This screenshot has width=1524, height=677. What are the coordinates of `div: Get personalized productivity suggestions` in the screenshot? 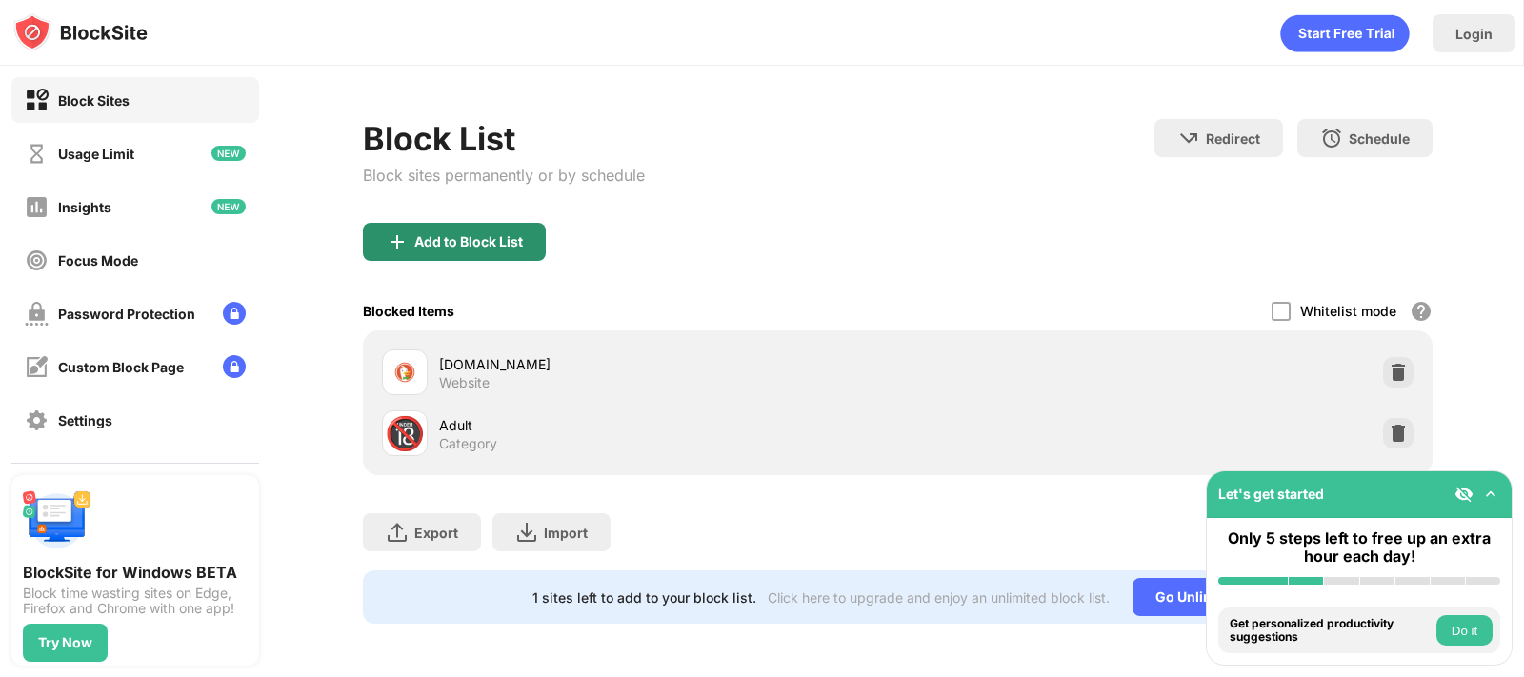 It's located at (1331, 631).